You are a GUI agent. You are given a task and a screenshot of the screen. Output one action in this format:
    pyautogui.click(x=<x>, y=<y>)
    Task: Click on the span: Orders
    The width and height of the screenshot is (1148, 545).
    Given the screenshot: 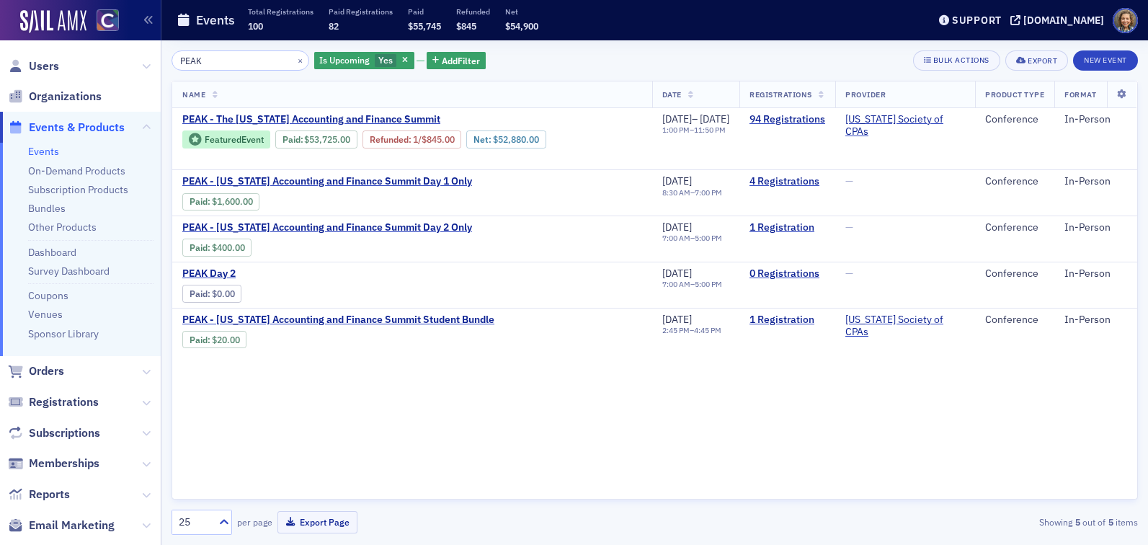 What is the action you would take?
    pyautogui.click(x=46, y=371)
    